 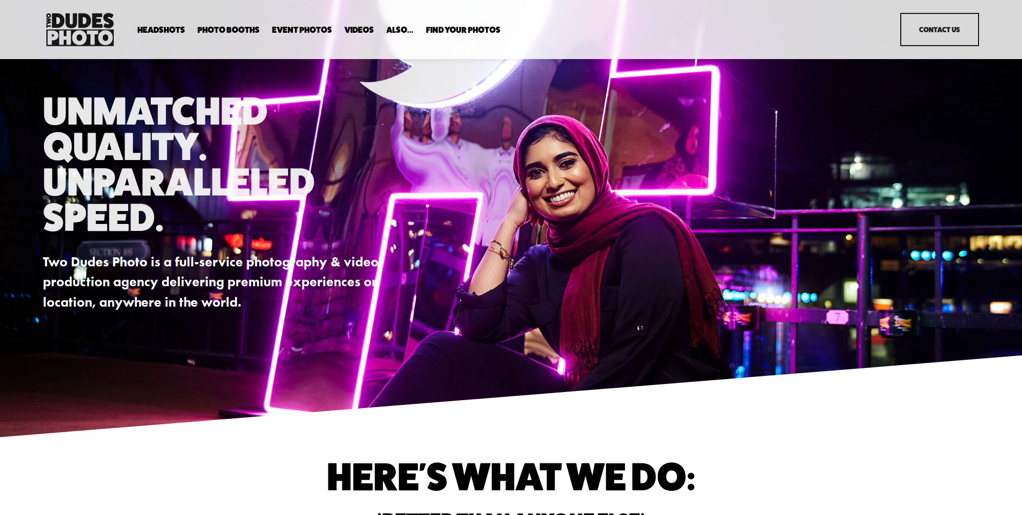 I want to click on a: Contact Us, so click(x=940, y=30).